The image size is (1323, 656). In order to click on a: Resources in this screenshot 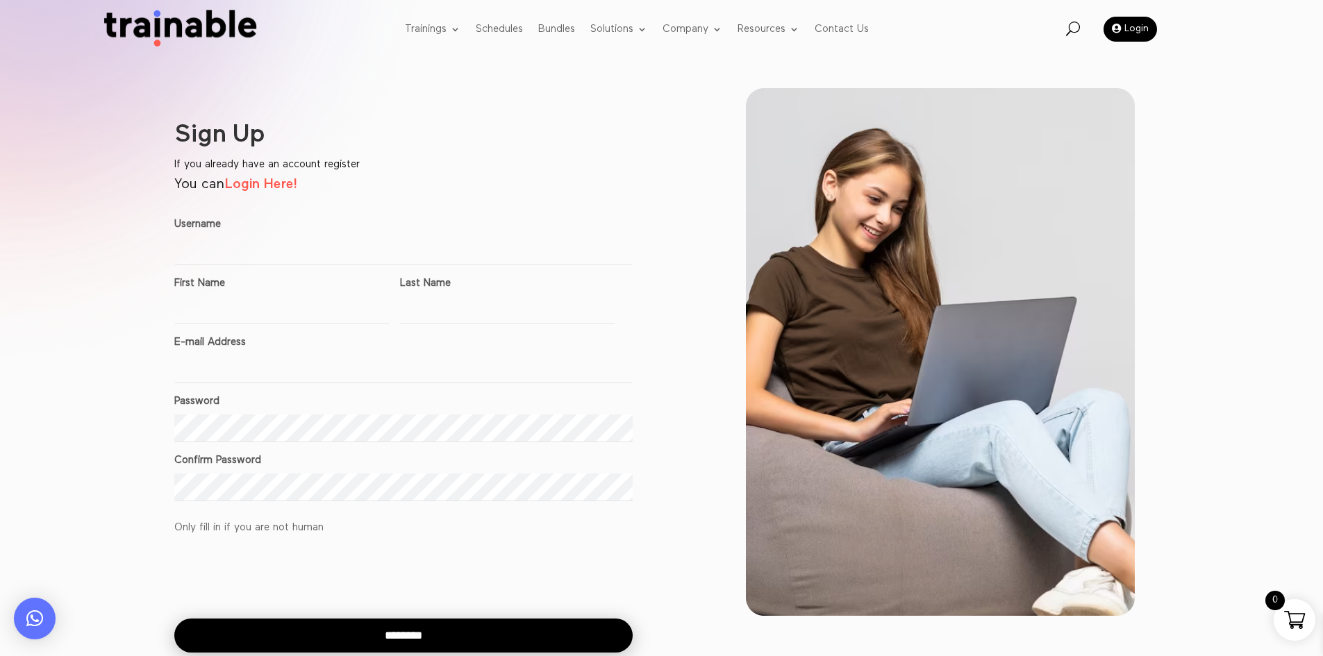, I will do `click(768, 29)`.